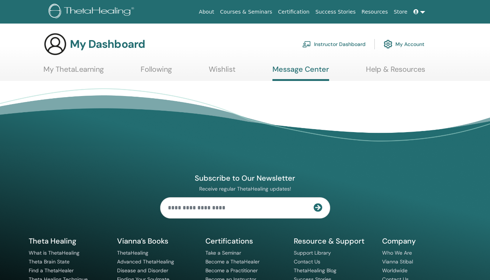  Describe the element at coordinates (223, 253) in the screenshot. I see `a: Take a Seminar` at that location.